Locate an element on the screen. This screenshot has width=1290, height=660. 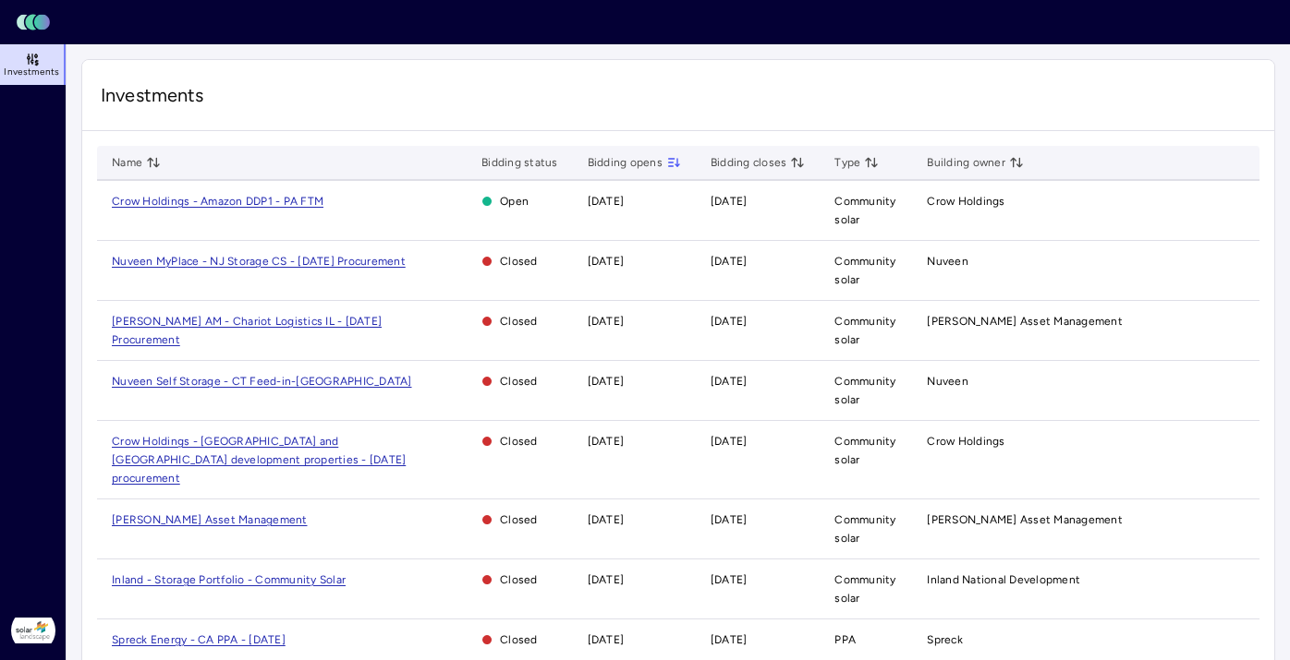
td: Inland National Development is located at coordinates (1085, 589).